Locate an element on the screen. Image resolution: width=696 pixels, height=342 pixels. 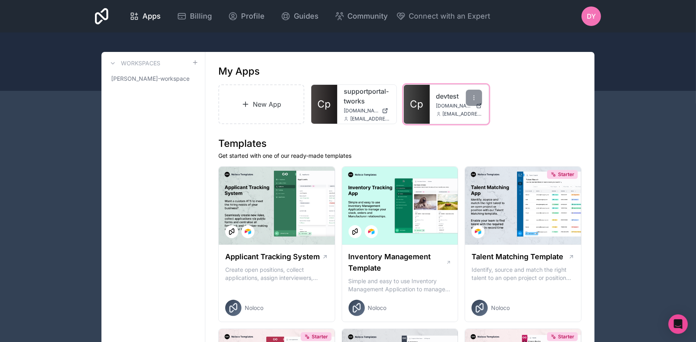
span: Billing is located at coordinates (201, 16).